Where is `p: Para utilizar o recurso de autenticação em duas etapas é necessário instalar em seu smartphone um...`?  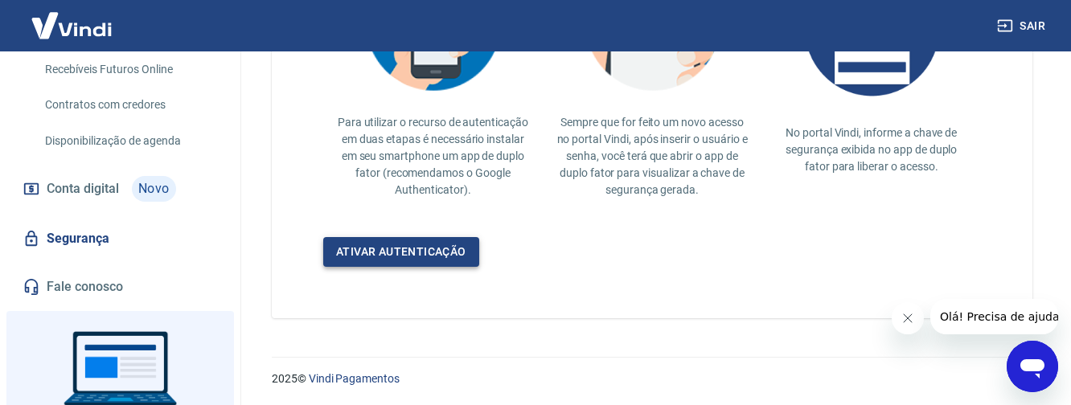 p: Para utilizar o recurso de autenticação em duas etapas é necessário instalar em seu smartphone um... is located at coordinates (433, 156).